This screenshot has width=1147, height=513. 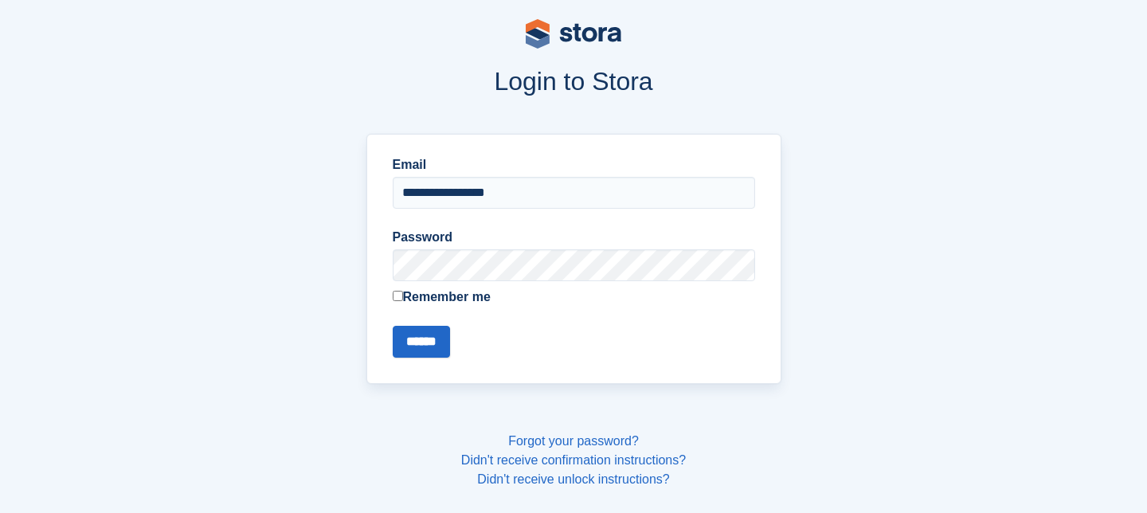 What do you see at coordinates (397, 296) in the screenshot?
I see `input: Remember me` at bounding box center [397, 296].